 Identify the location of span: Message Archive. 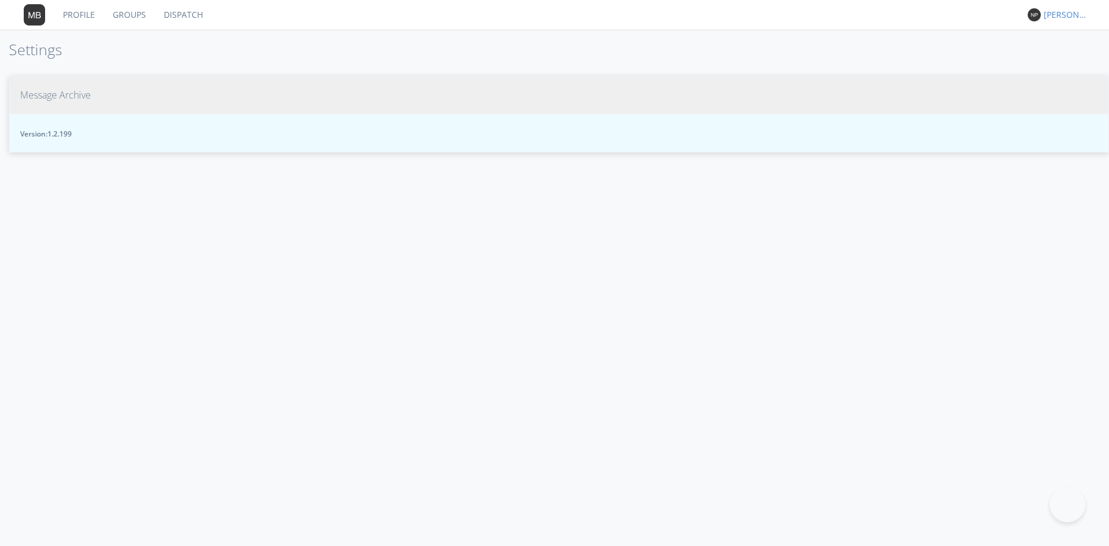
(55, 95).